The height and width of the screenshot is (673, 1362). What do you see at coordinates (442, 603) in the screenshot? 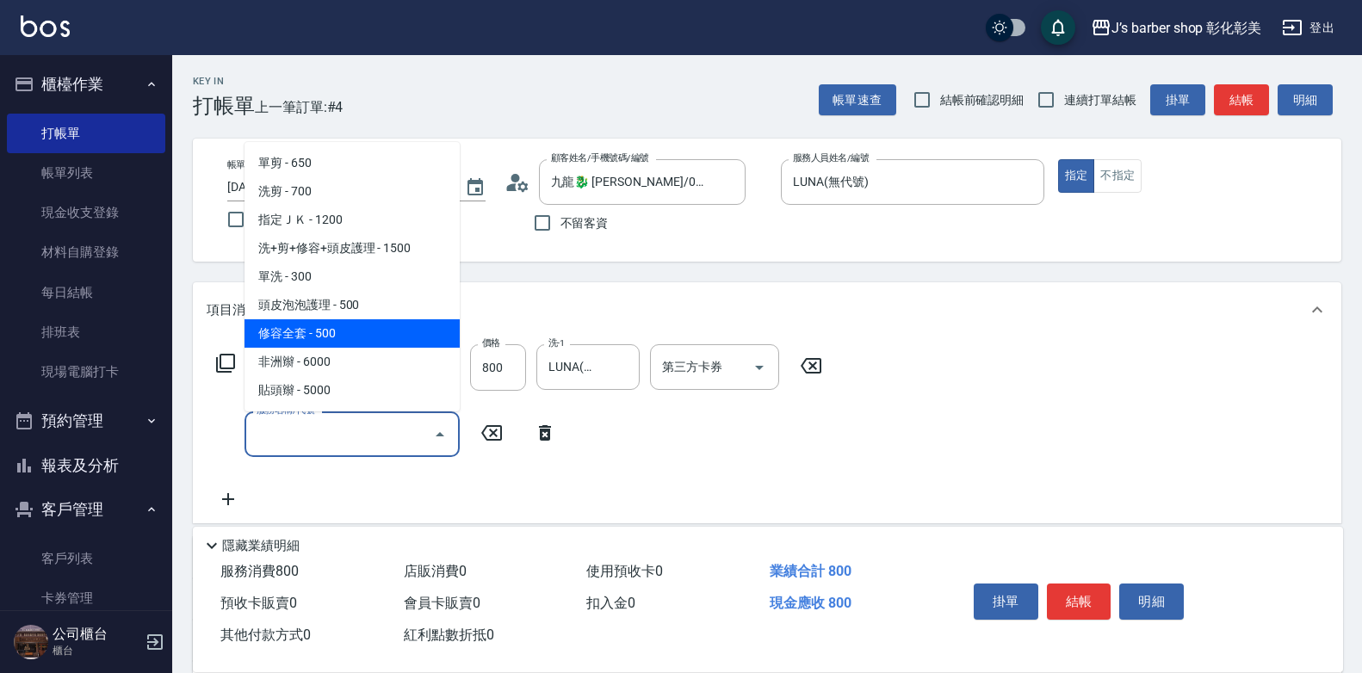
I see `span: 會員卡販賣 0` at bounding box center [442, 603].